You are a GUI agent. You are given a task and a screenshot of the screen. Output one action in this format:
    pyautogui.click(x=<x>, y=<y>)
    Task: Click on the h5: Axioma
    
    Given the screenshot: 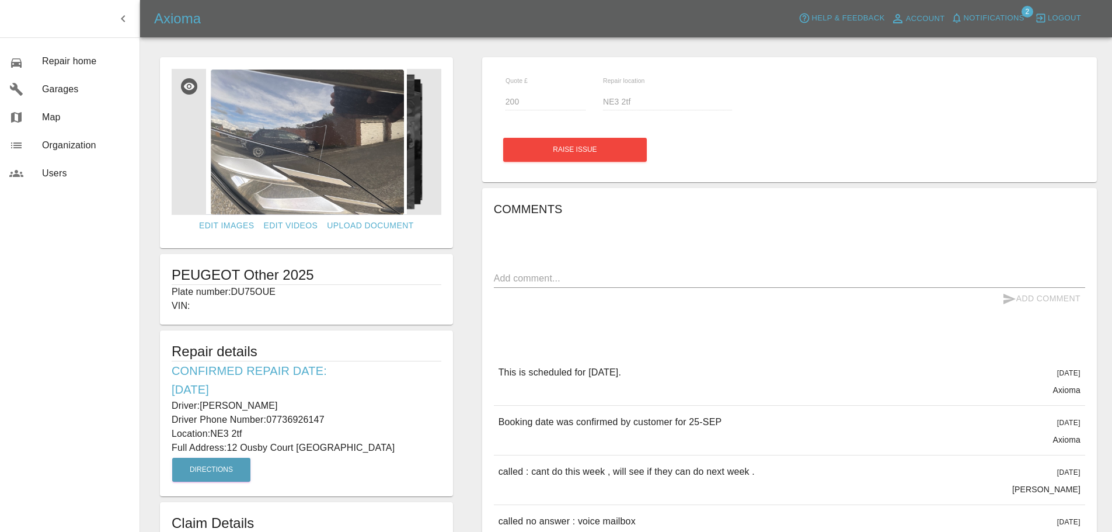 What is the action you would take?
    pyautogui.click(x=177, y=19)
    